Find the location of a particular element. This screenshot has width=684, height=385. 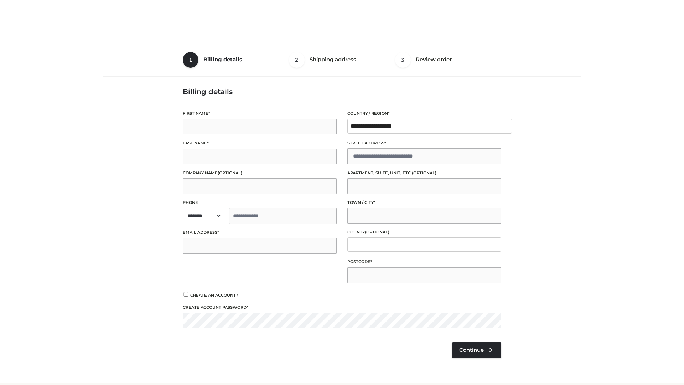

label: County is located at coordinates (425, 232).